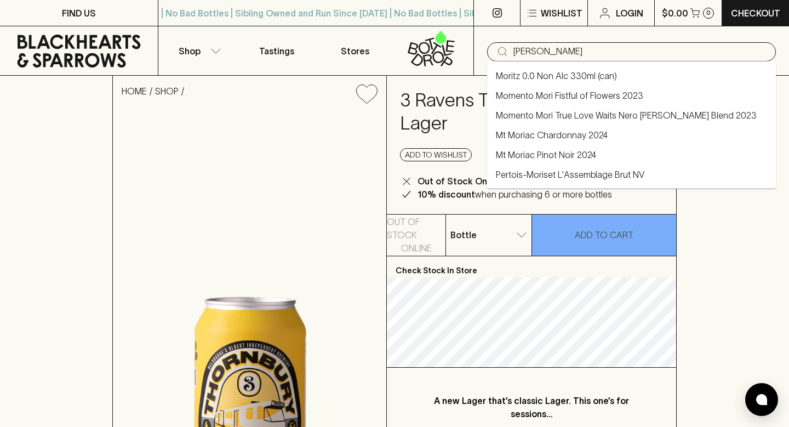 The image size is (789, 427). What do you see at coordinates (190, 51) in the screenshot?
I see `p: Shop` at bounding box center [190, 51].